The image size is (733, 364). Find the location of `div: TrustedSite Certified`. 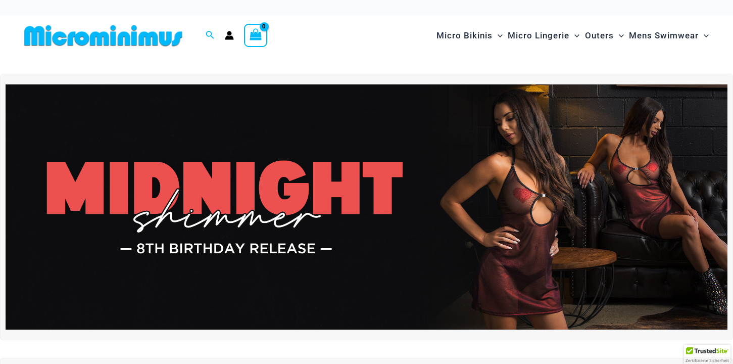

div: TrustedSite Certified is located at coordinates (707, 354).